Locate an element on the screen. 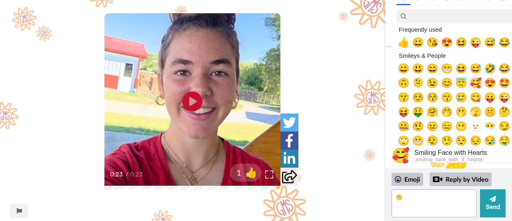 This screenshot has width=512, height=221. button: Send is located at coordinates (493, 203).